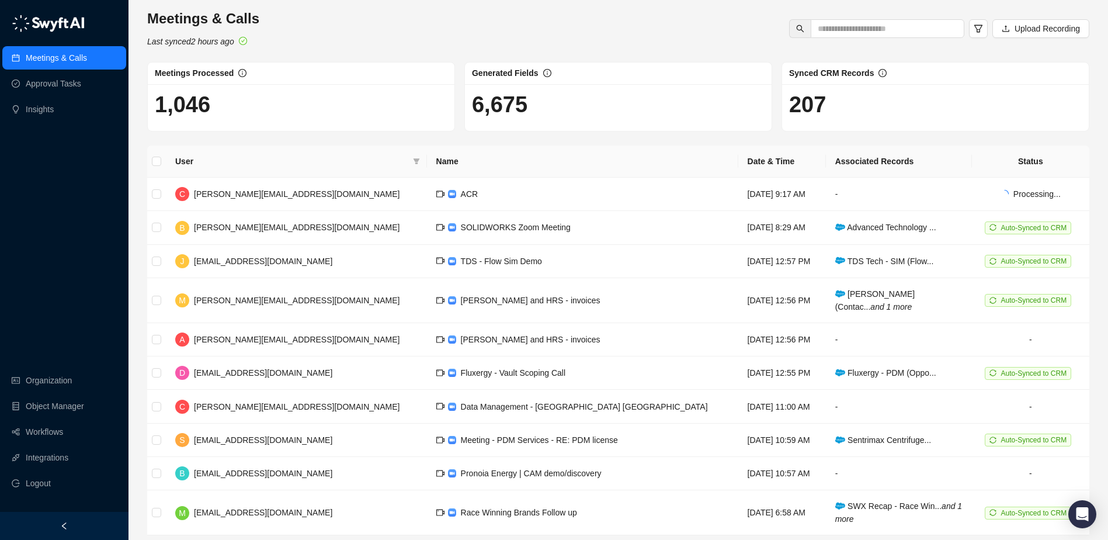  I want to click on span: upload, so click(1006, 29).